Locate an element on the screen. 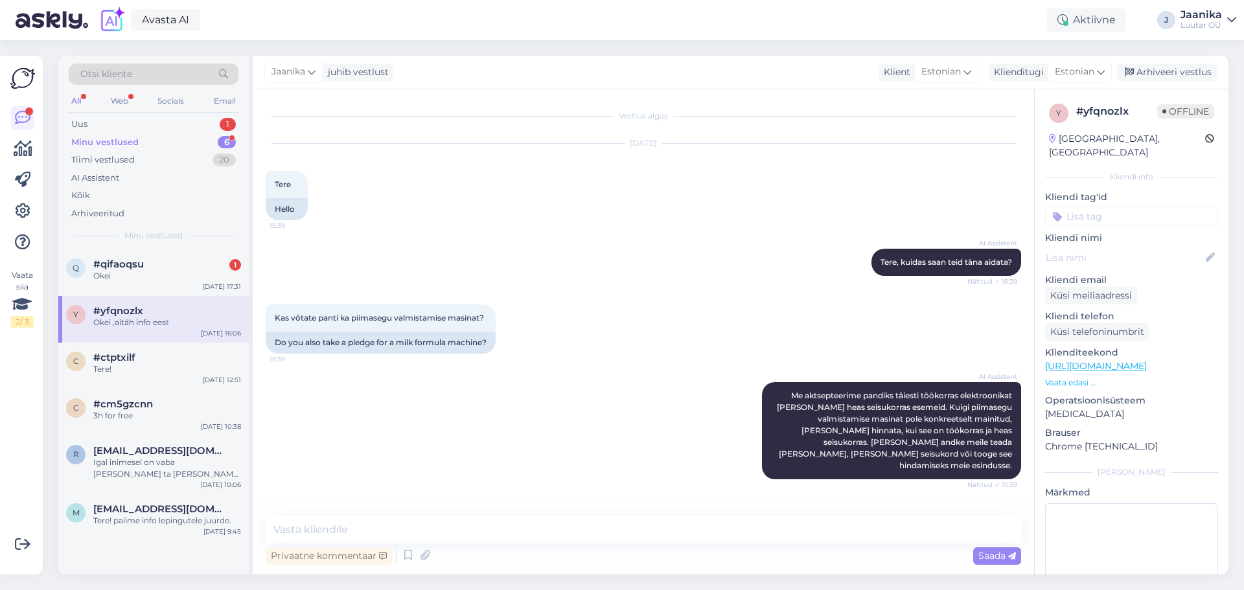 The height and width of the screenshot is (590, 1244). p: Kliendi telefon is located at coordinates (1131, 316).